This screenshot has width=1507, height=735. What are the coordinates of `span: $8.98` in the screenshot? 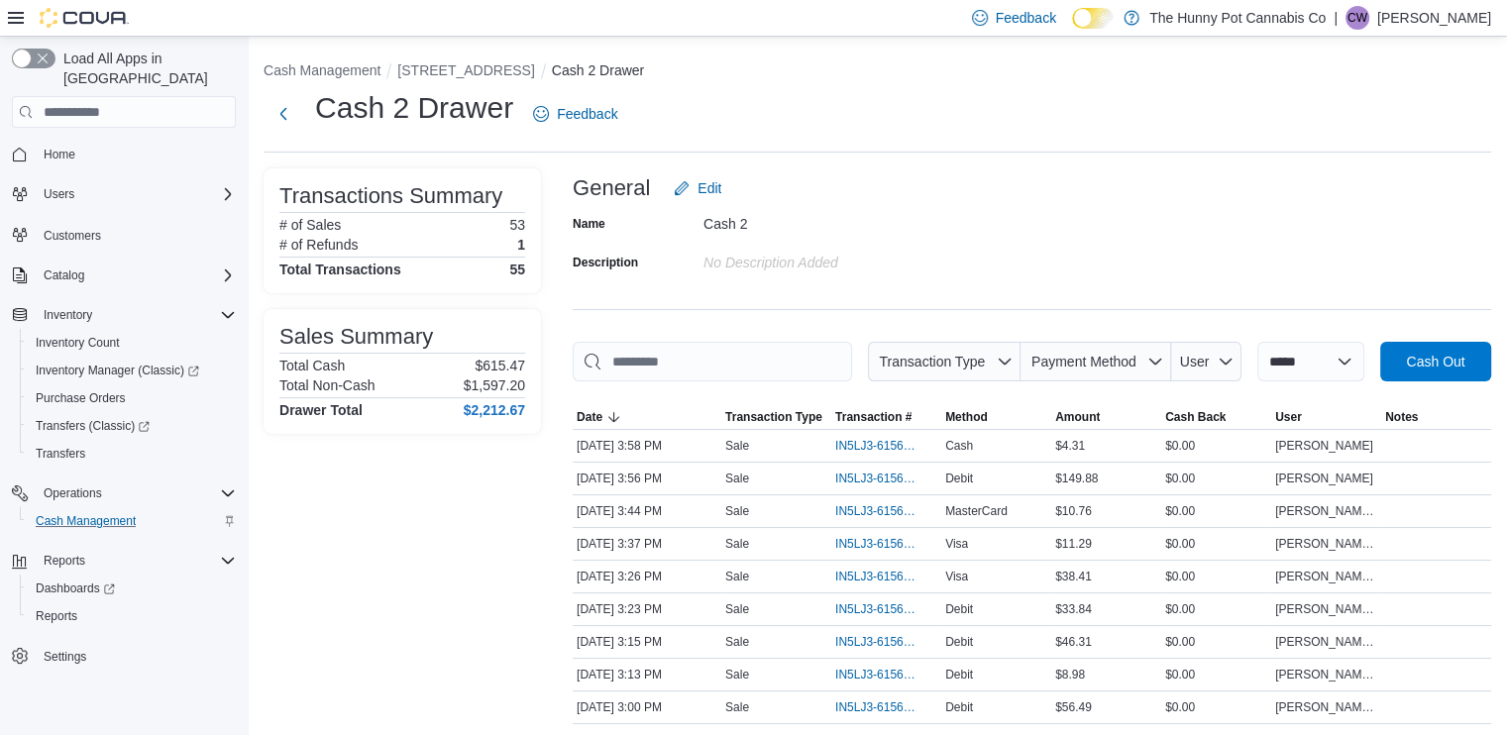 It's located at (1070, 675).